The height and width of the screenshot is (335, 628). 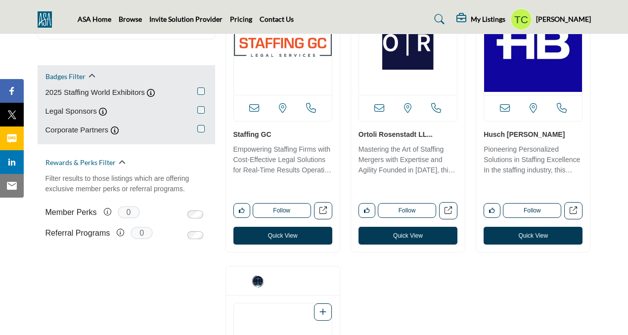 What do you see at coordinates (201, 91) in the screenshot?
I see `input: 2025 Staffing World Exhibitors checkbox` at bounding box center [201, 91].